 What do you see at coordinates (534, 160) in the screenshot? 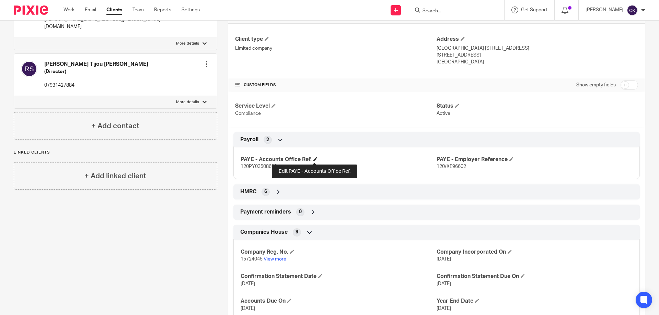
I see `h4: PAYE - Employer Reference` at bounding box center [534, 160].